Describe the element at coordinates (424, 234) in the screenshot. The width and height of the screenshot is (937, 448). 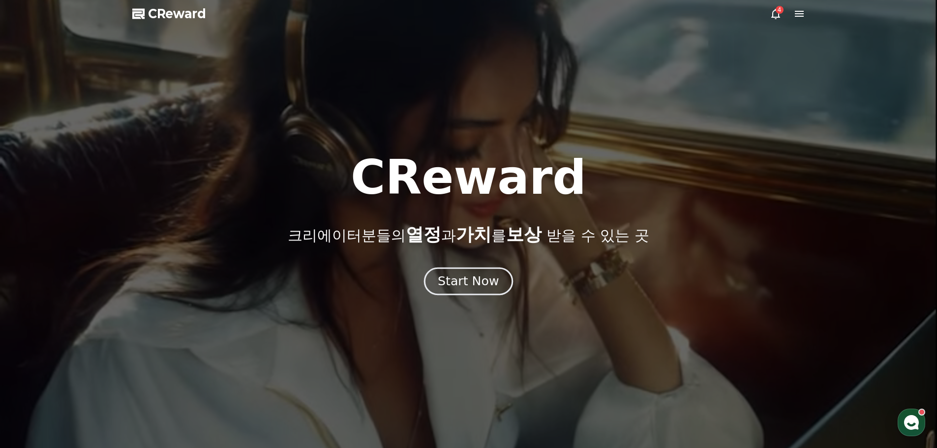
I see `span: 열정` at that location.